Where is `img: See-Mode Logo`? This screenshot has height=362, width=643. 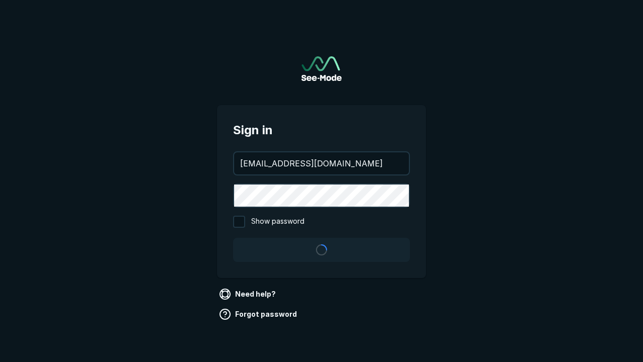
img: See-Mode Logo is located at coordinates (321, 68).